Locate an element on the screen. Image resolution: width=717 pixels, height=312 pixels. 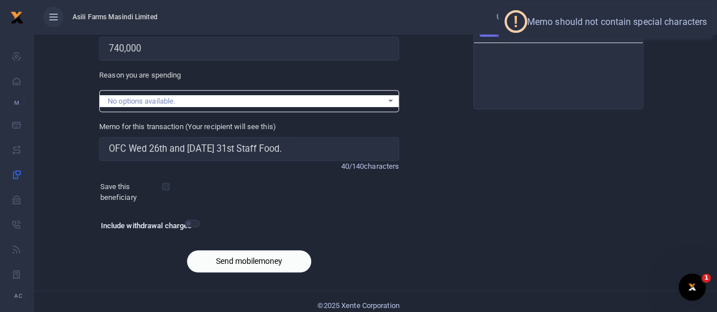
label: Save this beneficiary is located at coordinates (132, 192).